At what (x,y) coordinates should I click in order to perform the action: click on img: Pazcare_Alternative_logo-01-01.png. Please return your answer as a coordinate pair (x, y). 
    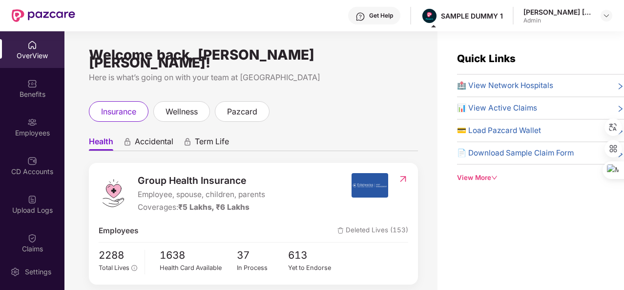
    Looking at the image, I should click on (429, 16).